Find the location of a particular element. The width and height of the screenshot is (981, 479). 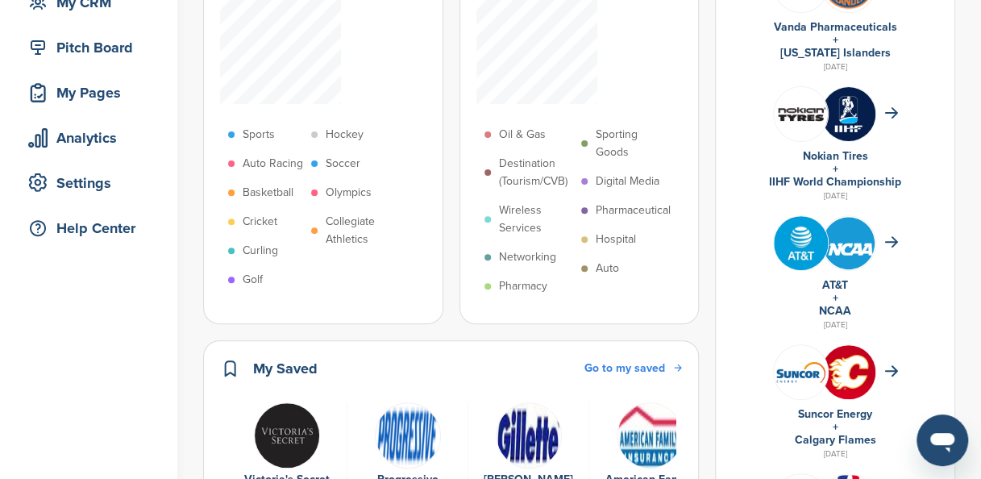

p: Golf is located at coordinates (252, 280).